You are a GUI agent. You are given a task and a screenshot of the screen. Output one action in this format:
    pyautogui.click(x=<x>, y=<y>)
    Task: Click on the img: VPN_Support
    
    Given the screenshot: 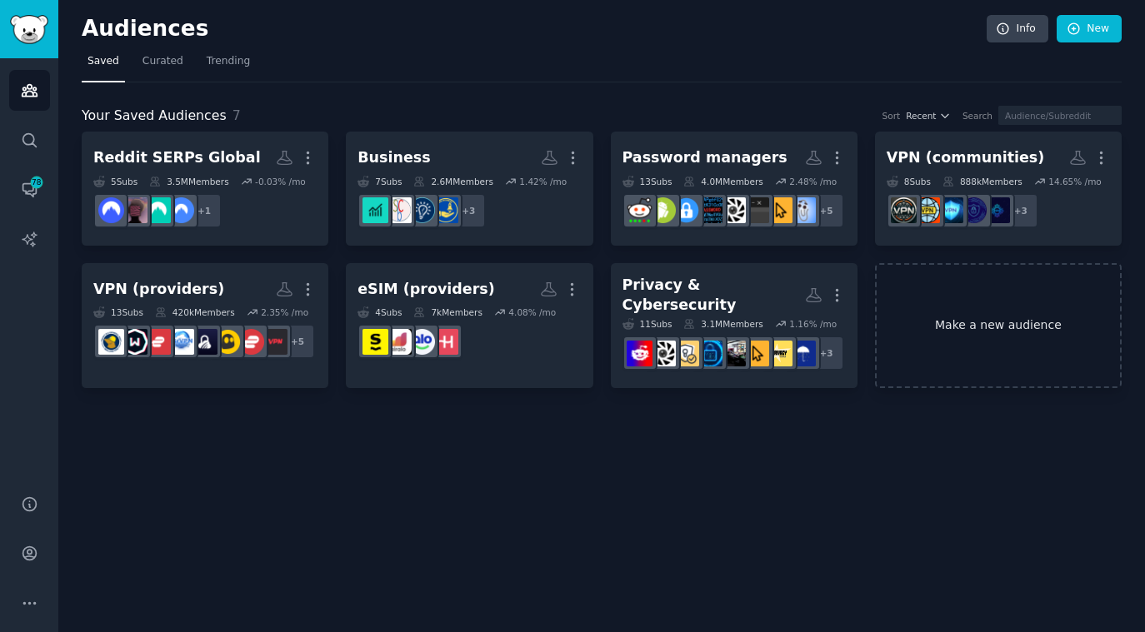 What is the action you would take?
    pyautogui.click(x=950, y=210)
    